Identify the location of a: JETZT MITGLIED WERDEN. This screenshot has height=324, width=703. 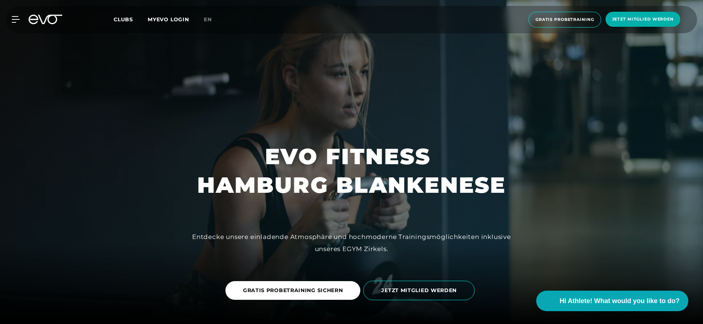
(420, 290).